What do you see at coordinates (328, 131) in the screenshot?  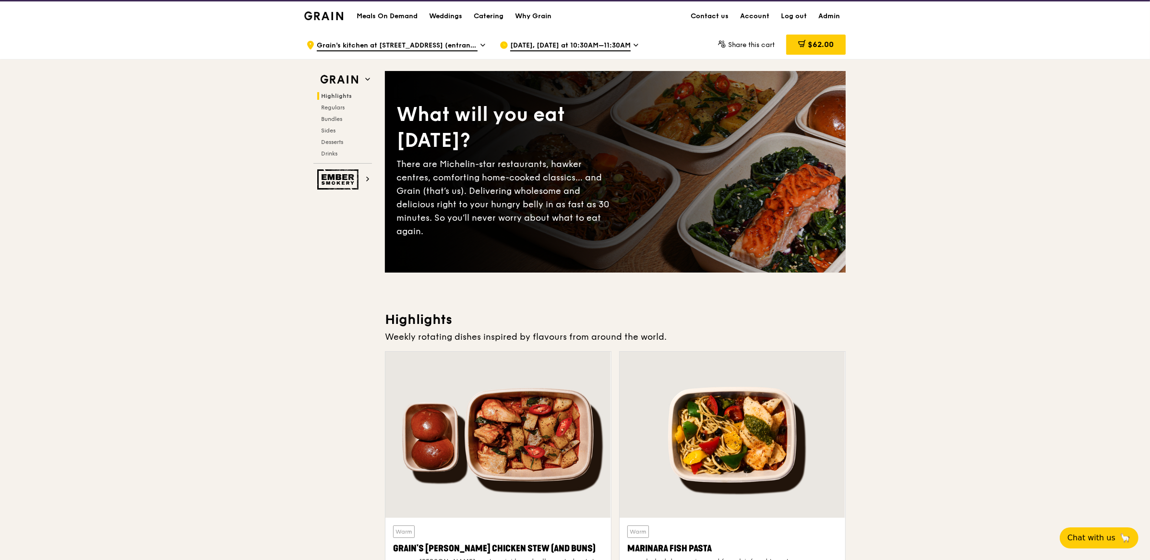 I see `span: Sides` at bounding box center [328, 131].